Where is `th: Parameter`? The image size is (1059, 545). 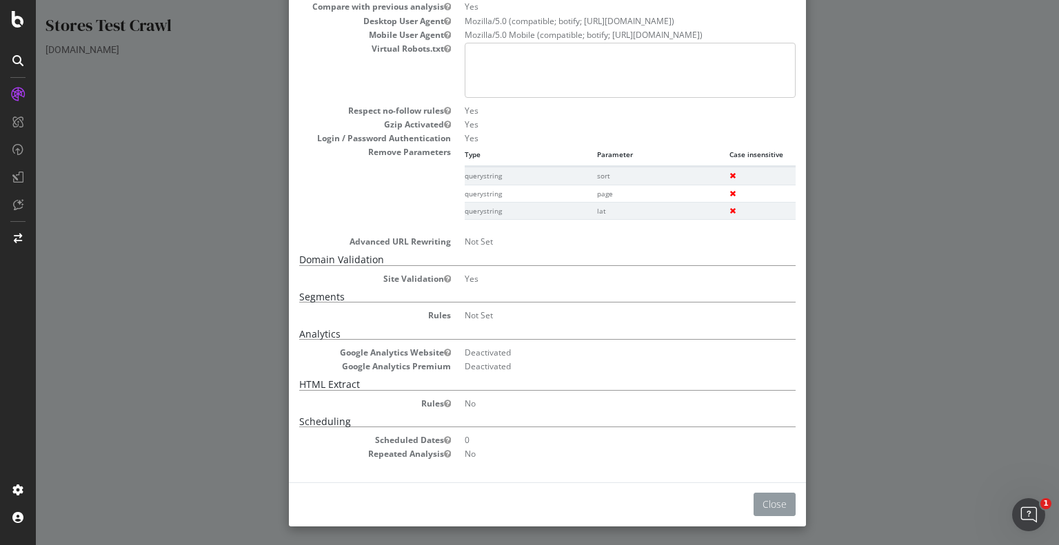 th: Parameter is located at coordinates (627, 157).